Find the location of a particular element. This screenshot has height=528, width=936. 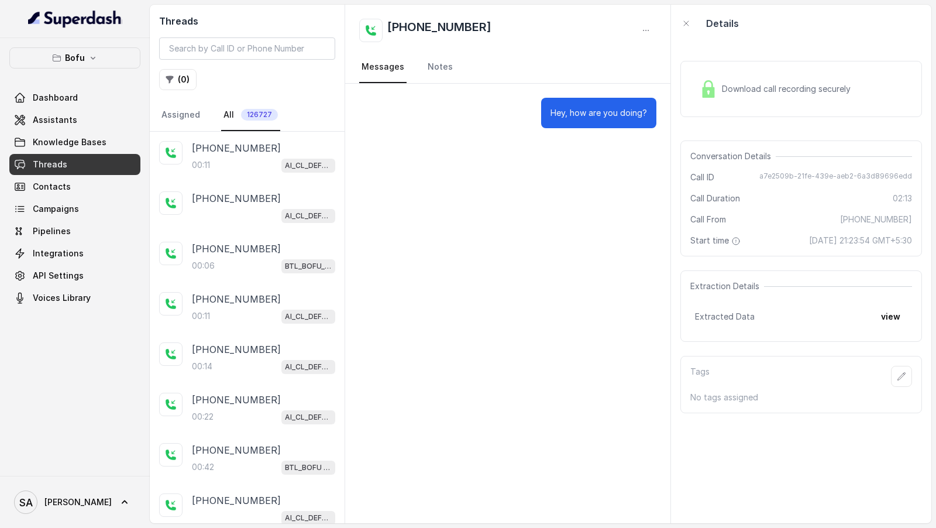

span: Extraction Details is located at coordinates (727, 286).